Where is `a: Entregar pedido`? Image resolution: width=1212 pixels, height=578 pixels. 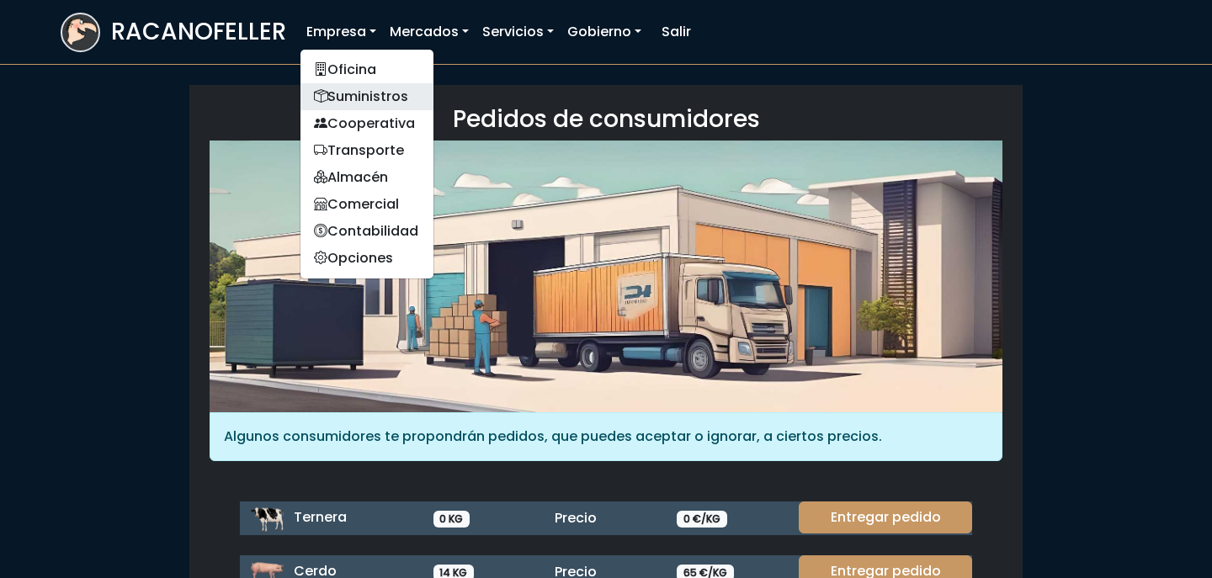
a: Entregar pedido is located at coordinates (886, 518).